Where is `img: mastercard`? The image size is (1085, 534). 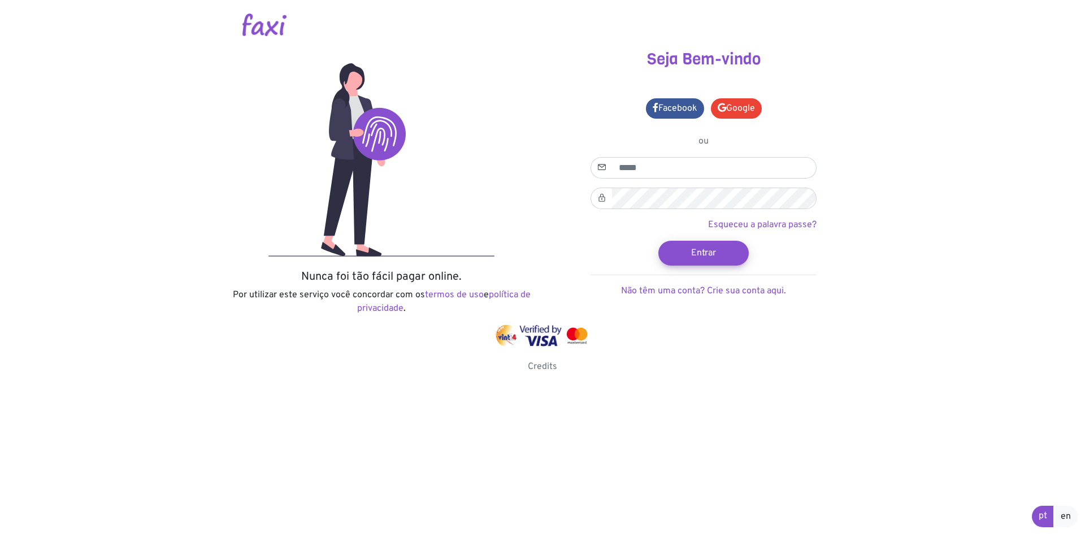 img: mastercard is located at coordinates (577, 336).